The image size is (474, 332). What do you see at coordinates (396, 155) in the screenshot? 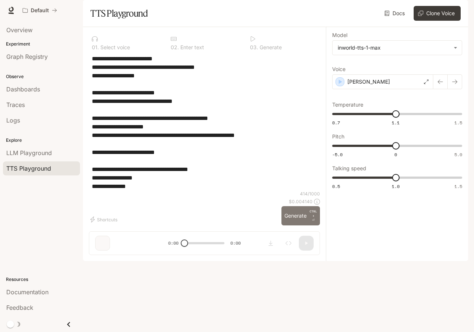
I see `span: 0` at bounding box center [396, 155].